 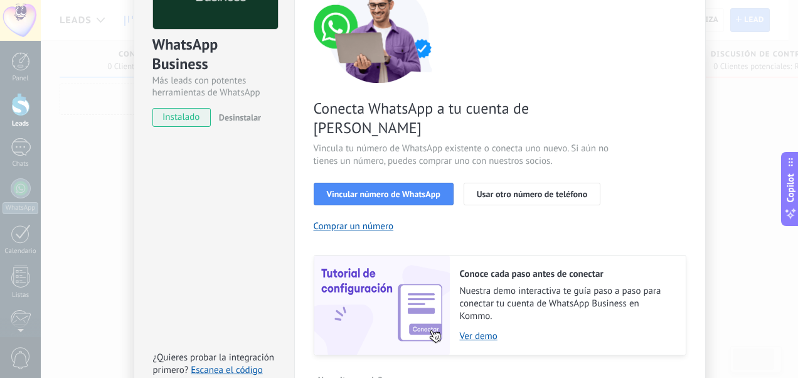 I want to click on span: Vincular número de WhatsApp, so click(x=383, y=194).